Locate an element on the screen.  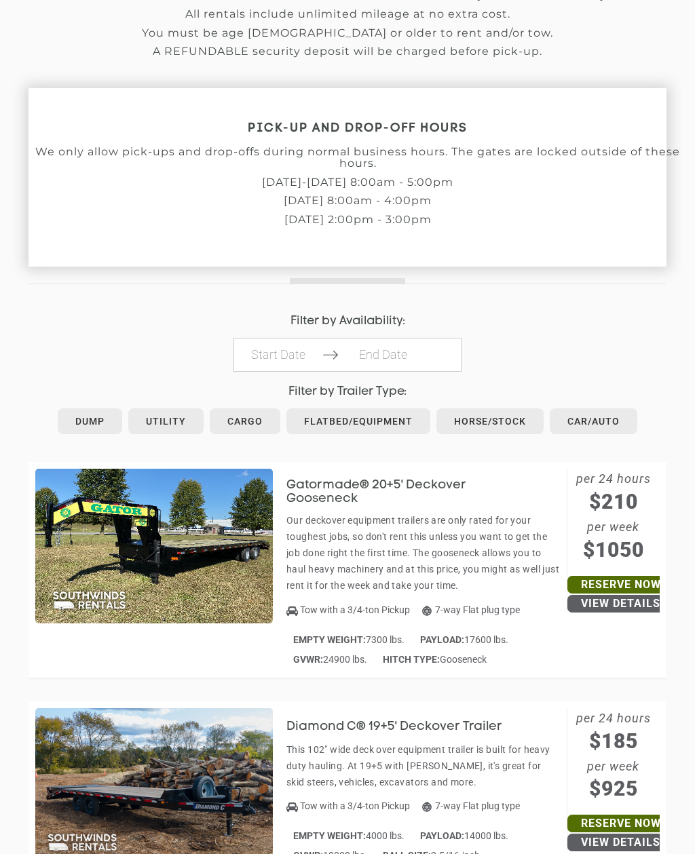
span: 4000 lbs. is located at coordinates (349, 837).